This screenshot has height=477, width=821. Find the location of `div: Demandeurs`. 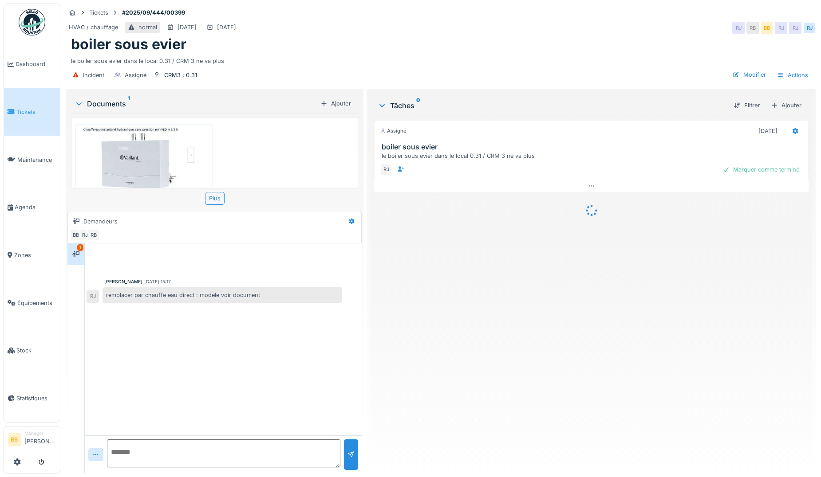

div: Demandeurs is located at coordinates (100, 221).